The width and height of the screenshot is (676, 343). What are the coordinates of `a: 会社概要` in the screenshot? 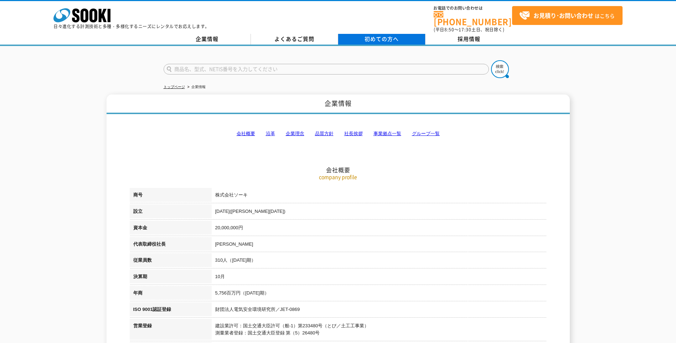 It's located at (246, 133).